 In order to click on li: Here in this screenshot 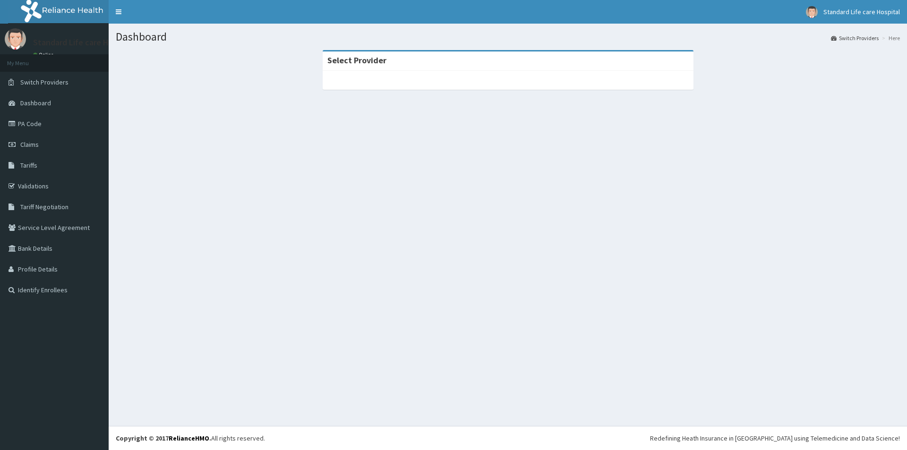, I will do `click(890, 38)`.